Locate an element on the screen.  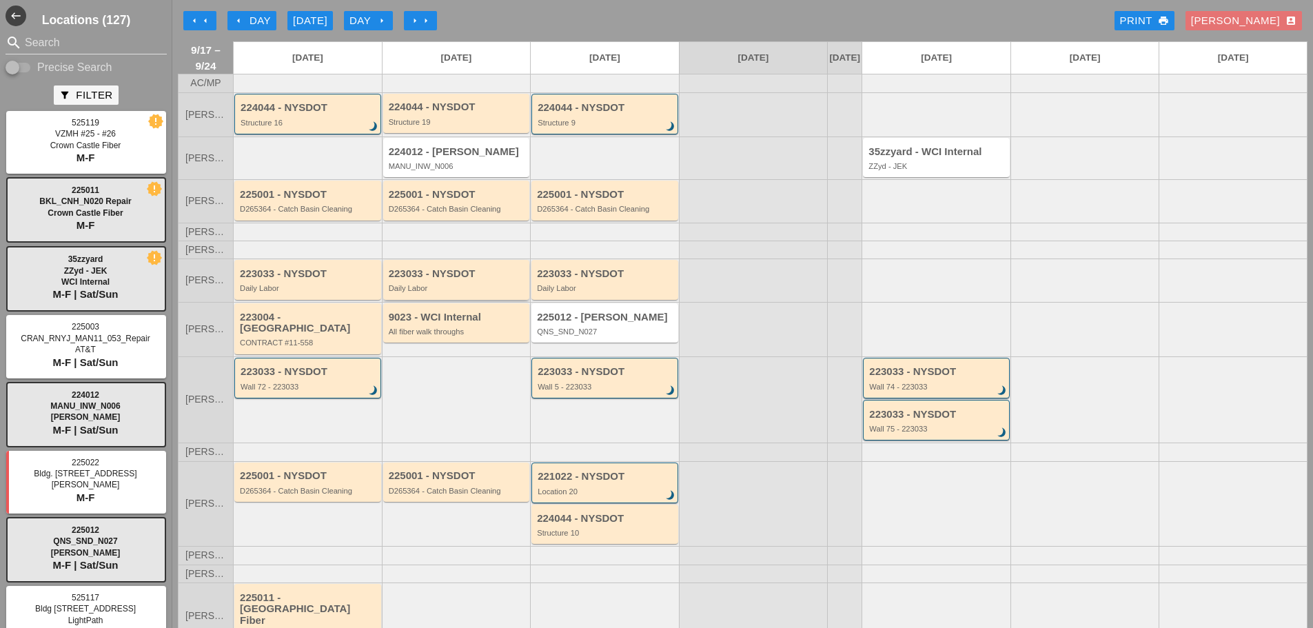
div: QNS_SND_N027 is located at coordinates (606, 332).